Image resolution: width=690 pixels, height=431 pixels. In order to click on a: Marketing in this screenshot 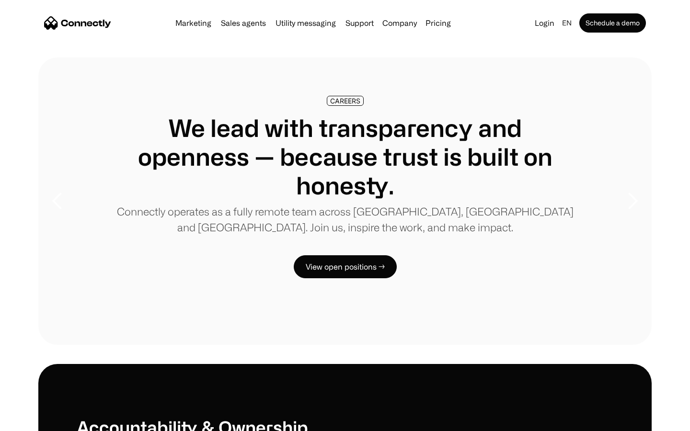, I will do `click(193, 23)`.